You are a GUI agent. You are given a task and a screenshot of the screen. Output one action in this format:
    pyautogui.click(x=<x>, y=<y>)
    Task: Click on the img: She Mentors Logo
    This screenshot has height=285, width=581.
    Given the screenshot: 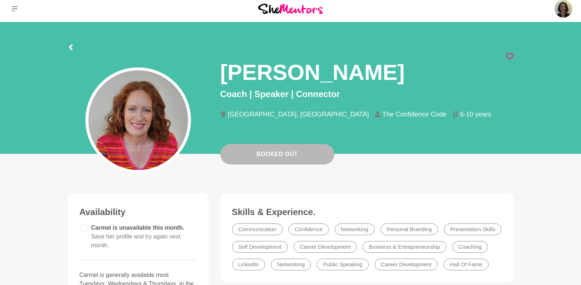 What is the action you would take?
    pyautogui.click(x=290, y=8)
    